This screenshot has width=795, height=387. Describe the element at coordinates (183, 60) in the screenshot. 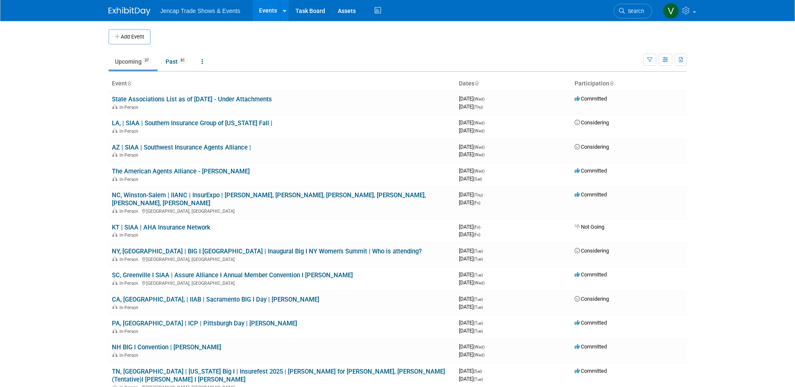

I see `span: 81` at that location.